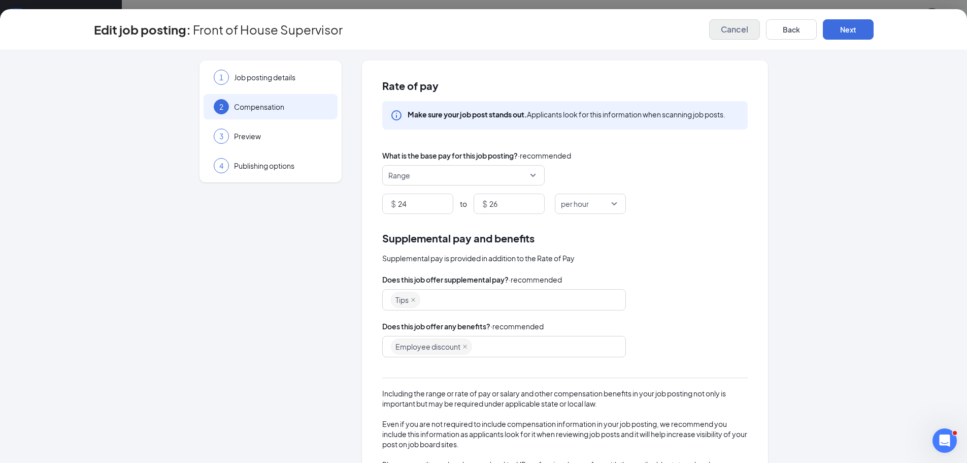 The width and height of the screenshot is (967, 463). I want to click on span: 2, so click(221, 107).